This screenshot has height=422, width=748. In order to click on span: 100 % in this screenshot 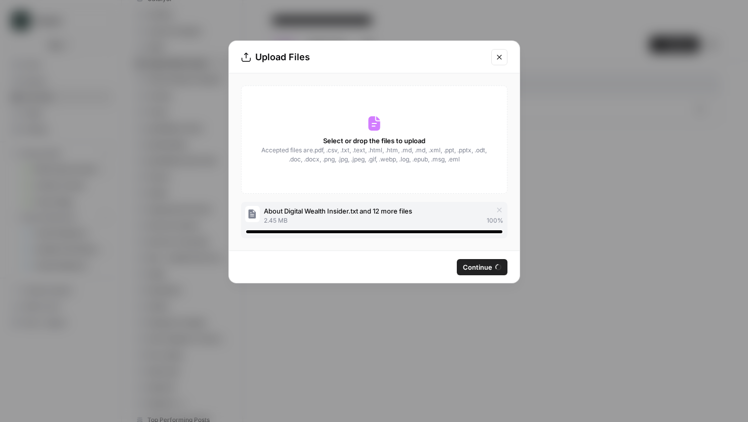, I will do `click(495, 221)`.